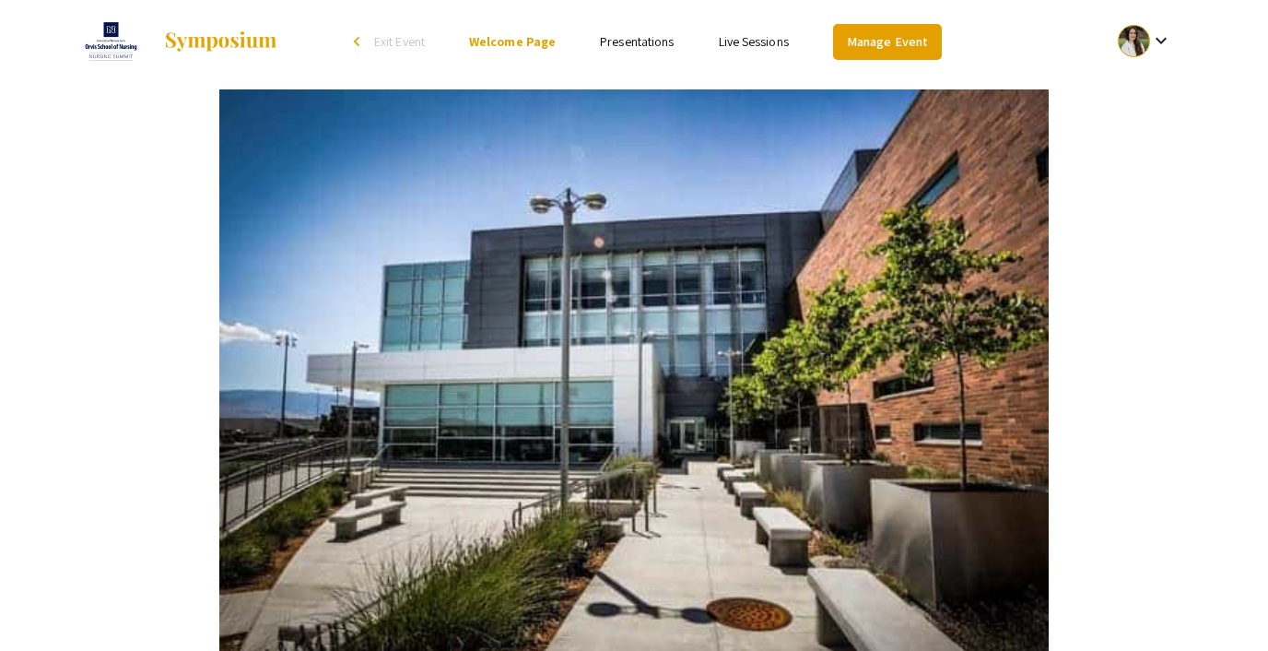  What do you see at coordinates (220, 41) in the screenshot?
I see `img: Symposium by ForagerOne` at bounding box center [220, 41].